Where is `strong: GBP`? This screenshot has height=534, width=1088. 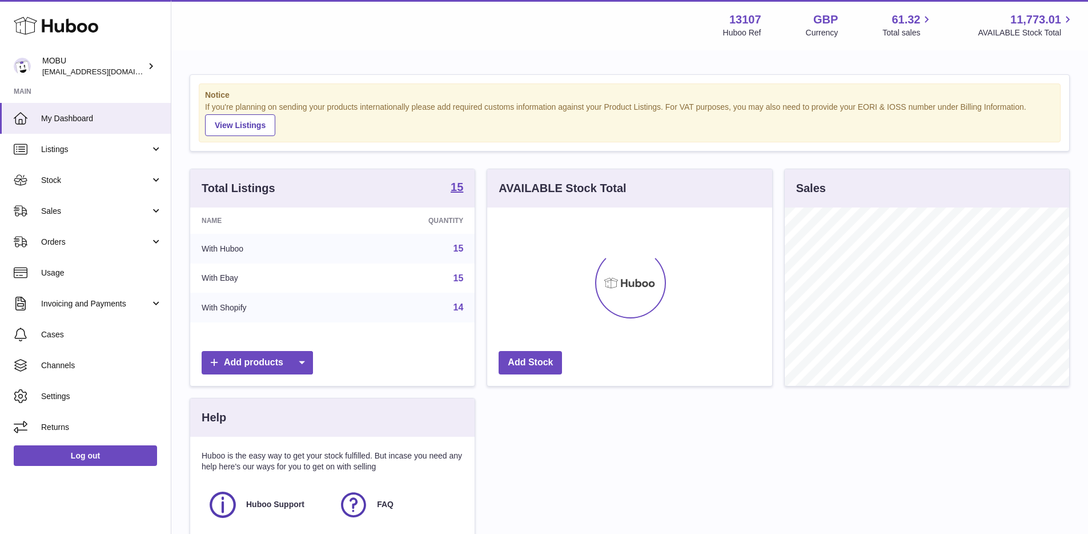 strong: GBP is located at coordinates (826, 19).